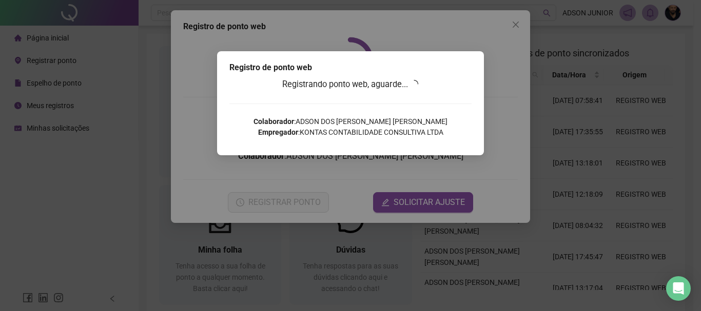 The height and width of the screenshot is (311, 701). Describe the element at coordinates (678, 289) in the screenshot. I see `div: Open Intercom Messenger` at that location.